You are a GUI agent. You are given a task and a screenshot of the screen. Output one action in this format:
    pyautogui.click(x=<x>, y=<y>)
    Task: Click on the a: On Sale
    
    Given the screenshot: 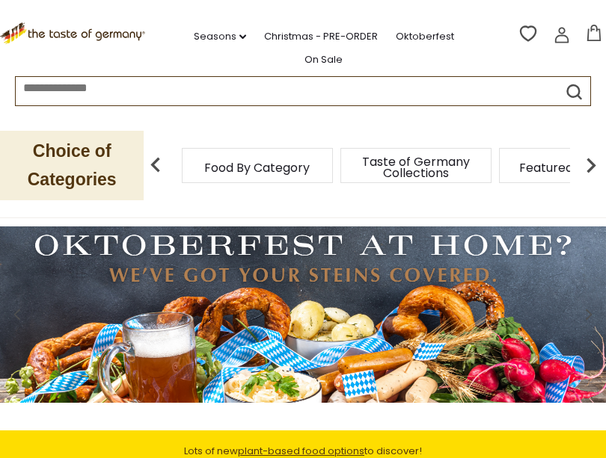 What is the action you would take?
    pyautogui.click(x=323, y=60)
    